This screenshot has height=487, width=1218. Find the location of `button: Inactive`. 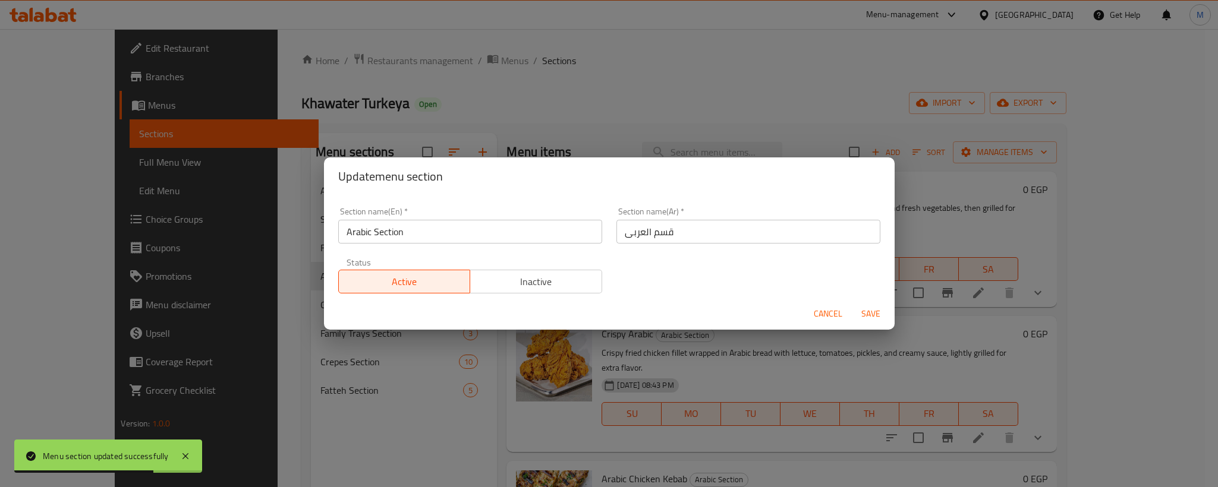

button: Inactive is located at coordinates (535, 282).